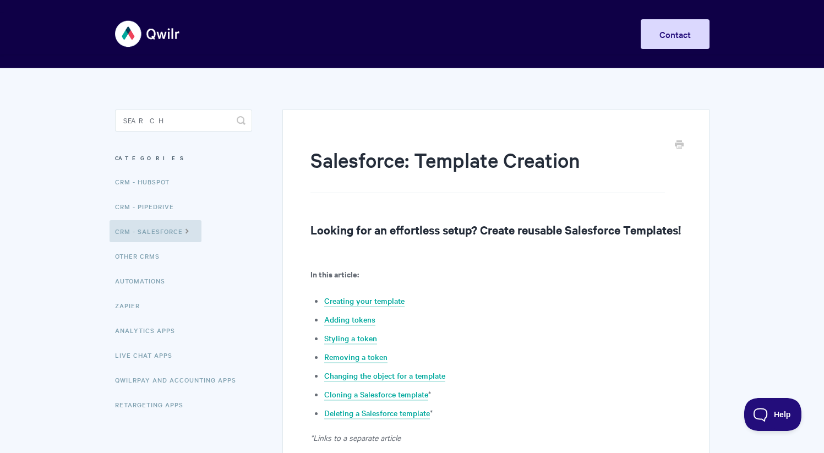  What do you see at coordinates (147, 34) in the screenshot?
I see `img: Qwilr Help Center` at bounding box center [147, 34].